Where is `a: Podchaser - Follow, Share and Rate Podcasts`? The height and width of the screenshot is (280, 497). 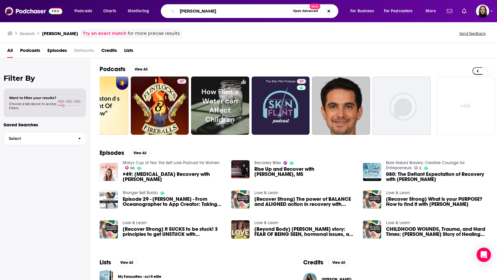
a: Podchaser - Follow, Share and Rate Podcasts is located at coordinates (34, 11).